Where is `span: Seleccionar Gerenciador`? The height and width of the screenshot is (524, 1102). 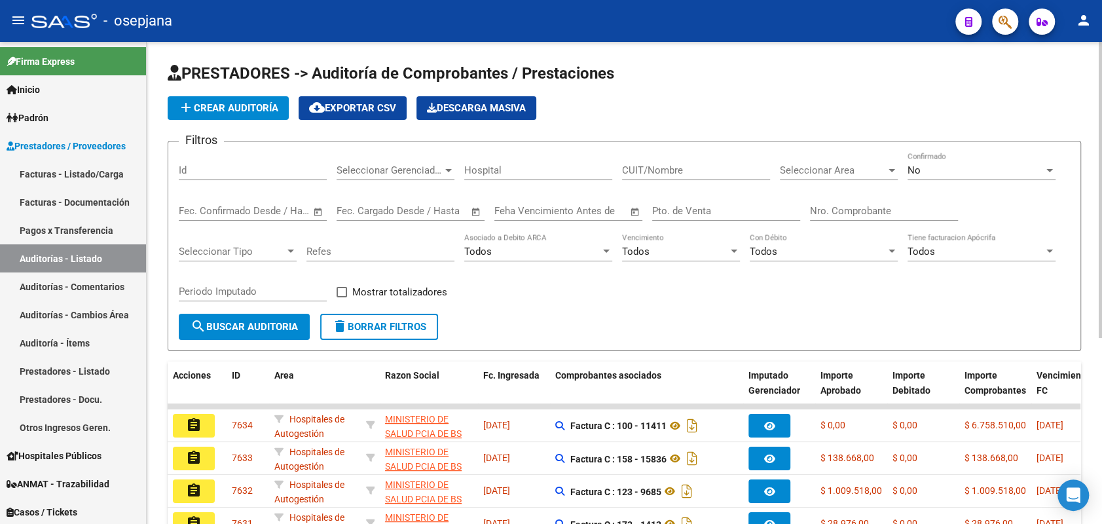
span: Seleccionar Gerenciador is located at coordinates (390, 170).